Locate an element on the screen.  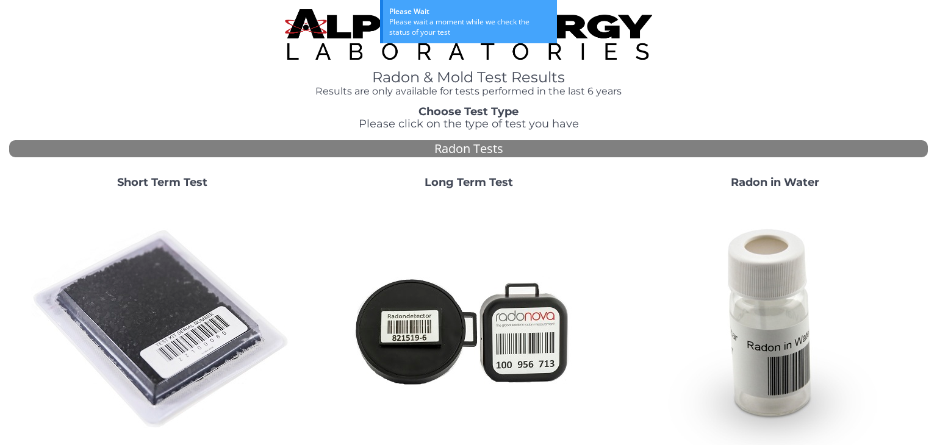
strong: Choose Test Type is located at coordinates (468, 112).